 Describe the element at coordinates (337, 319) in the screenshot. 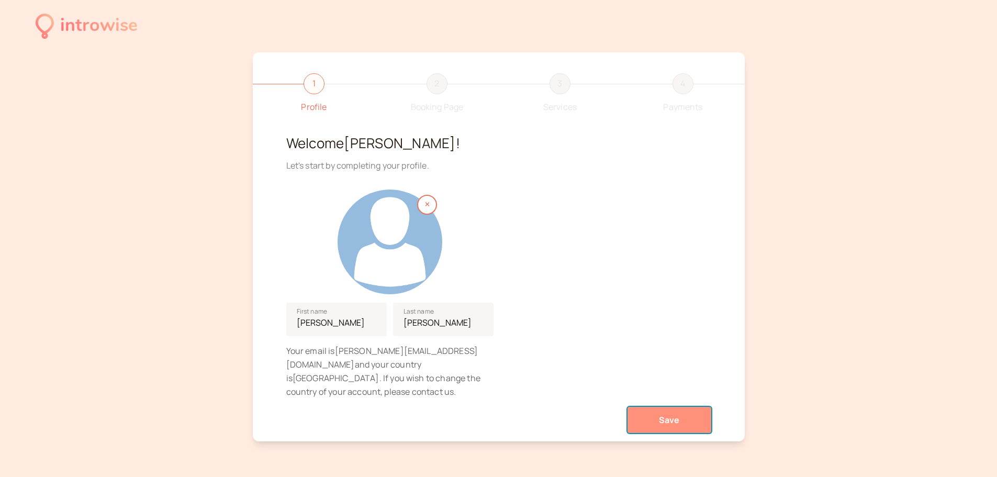

I see `input: First name` at that location.